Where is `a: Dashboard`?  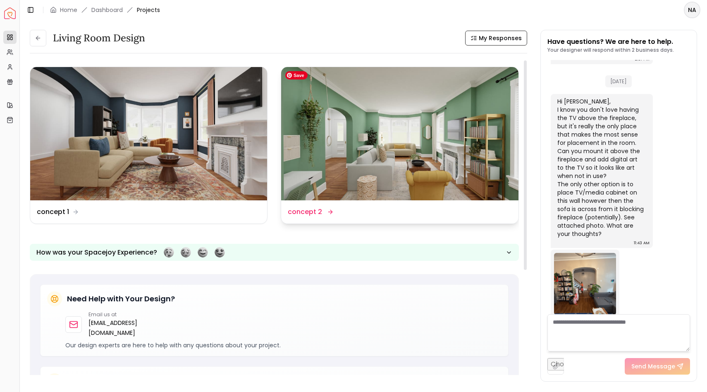 a: Dashboard is located at coordinates (107, 10).